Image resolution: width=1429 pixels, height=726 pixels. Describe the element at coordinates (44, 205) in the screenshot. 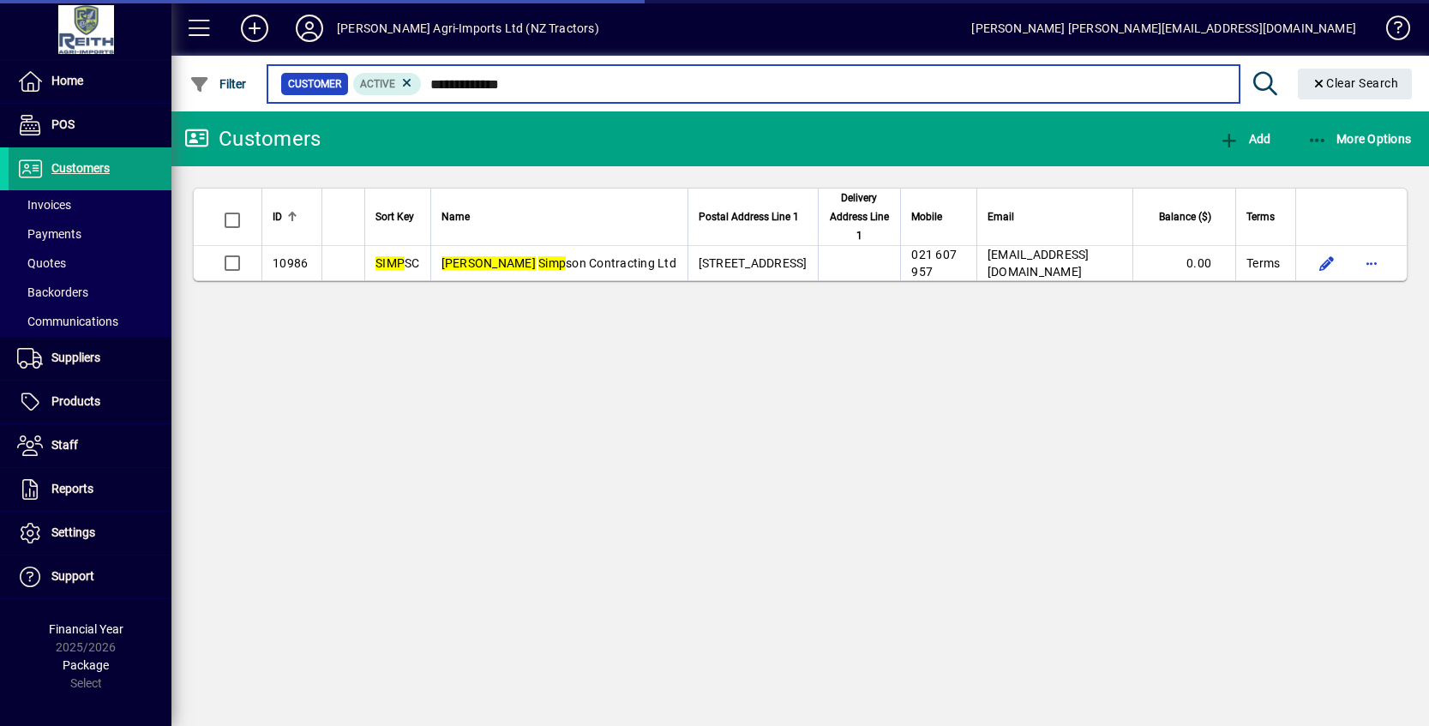

I see `span: Invoices` at that location.